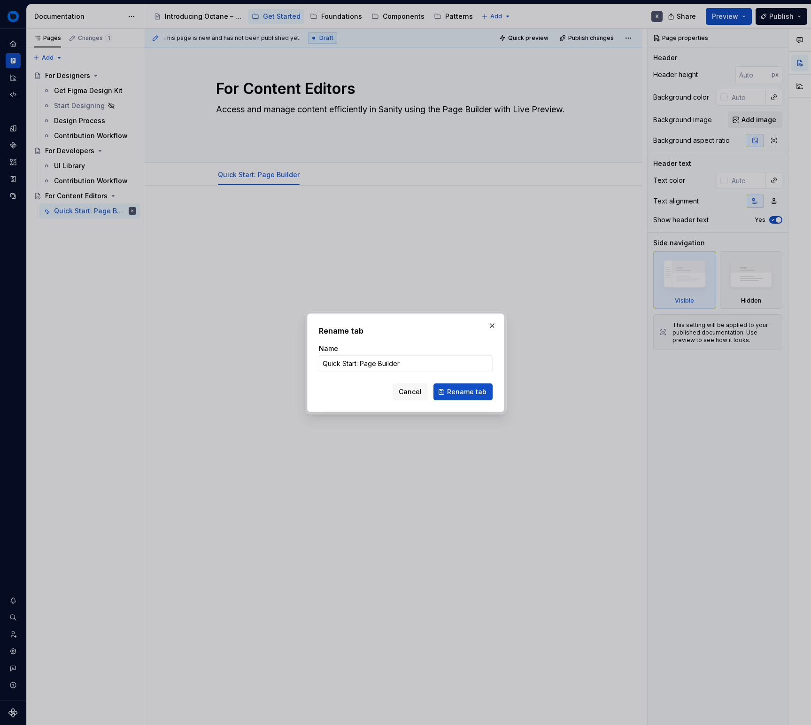 The image size is (811, 725). I want to click on h2: Rename tab, so click(406, 331).